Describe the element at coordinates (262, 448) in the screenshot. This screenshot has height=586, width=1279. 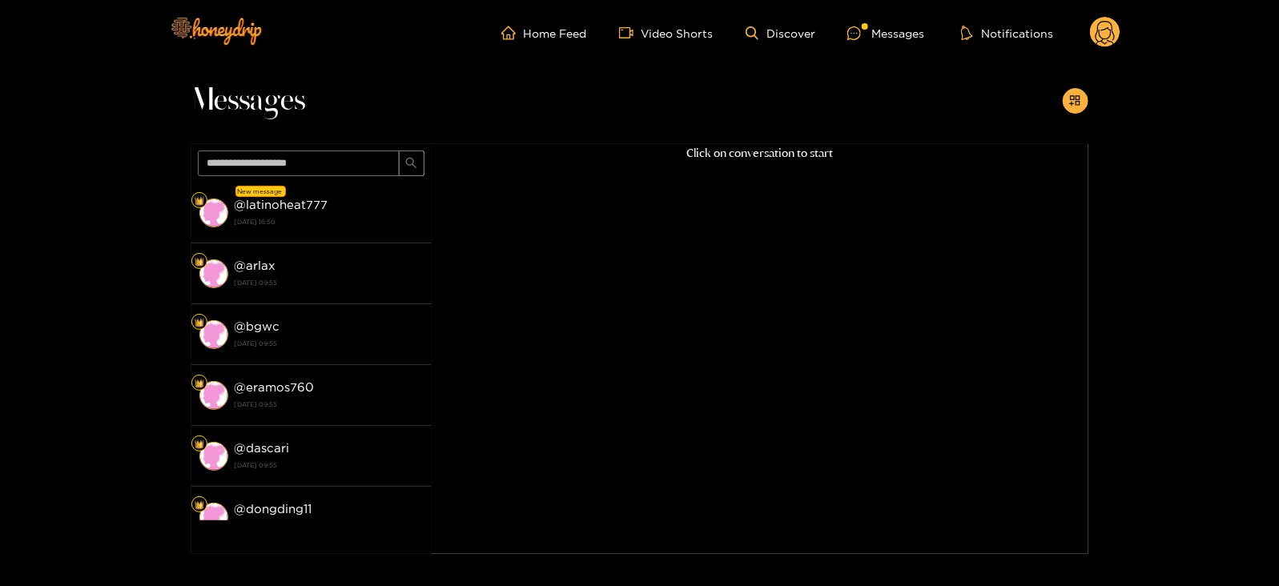
I see `strong: @ dascari` at that location.